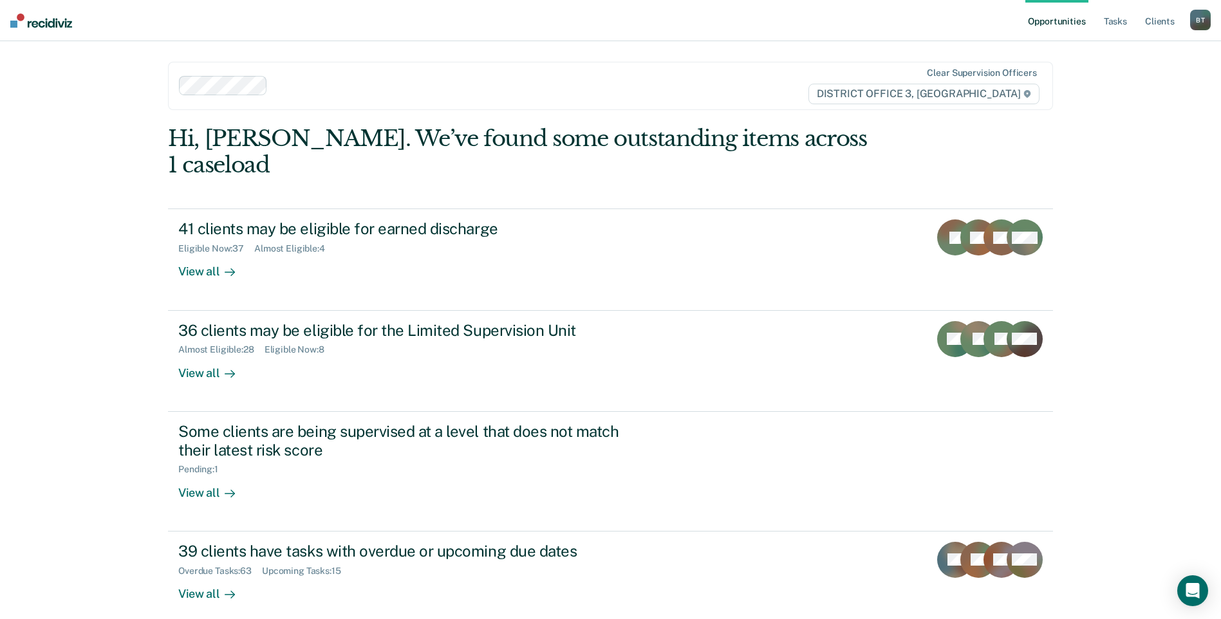  Describe the element at coordinates (41, 21) in the screenshot. I see `img: Recidiviz` at that location.